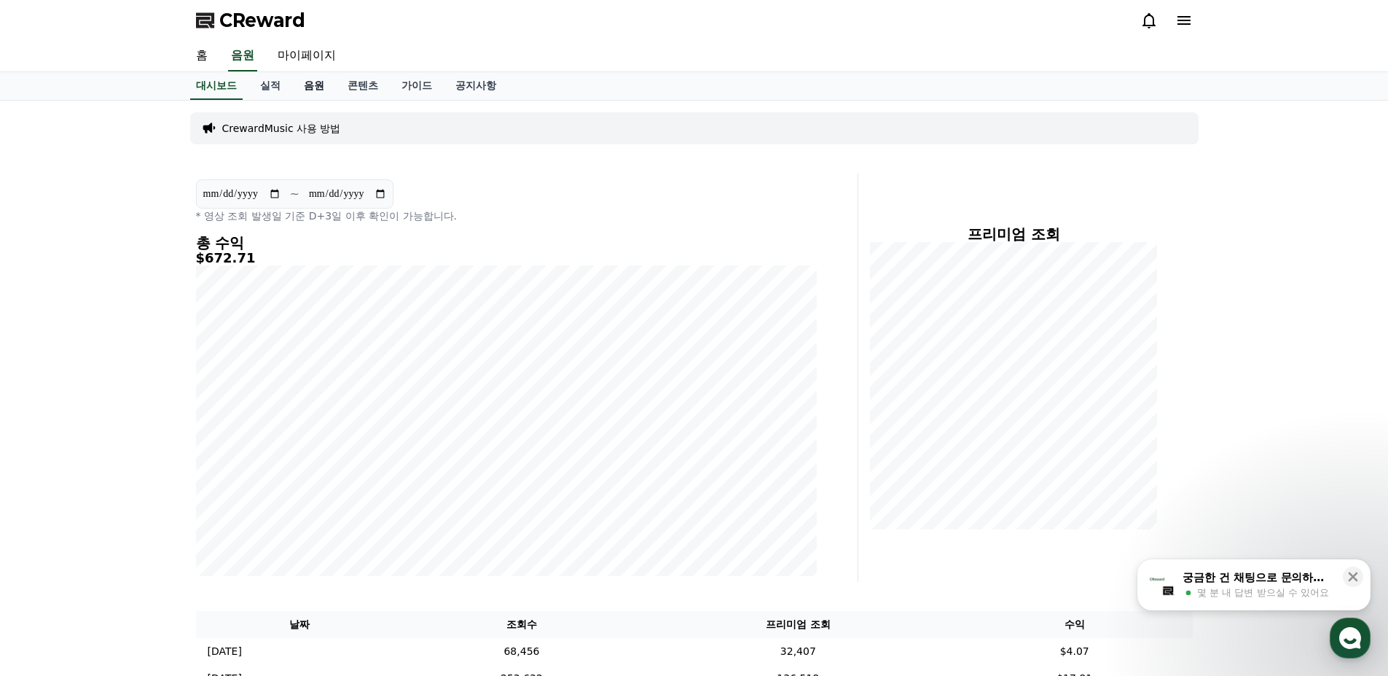  Describe the element at coordinates (798, 651) in the screenshot. I see `td: 32,407` at that location.